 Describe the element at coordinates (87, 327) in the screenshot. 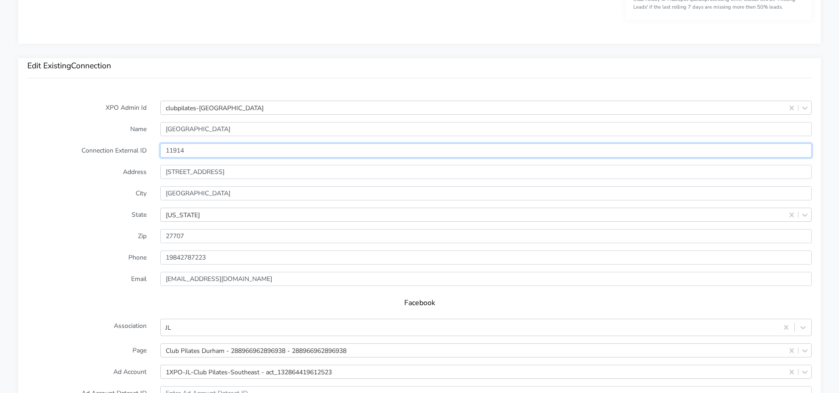

I see `label: Association` at that location.